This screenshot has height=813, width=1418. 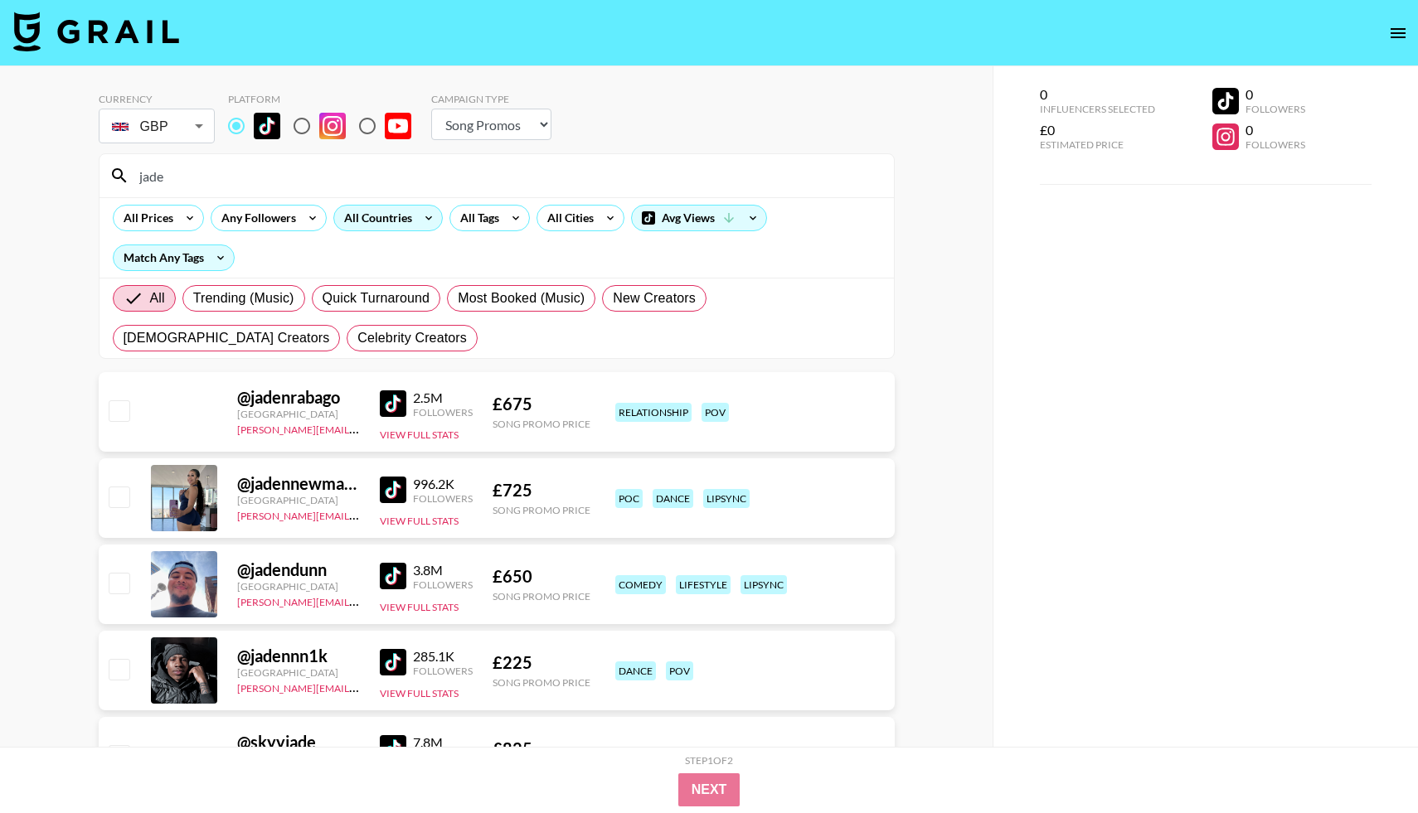 I want to click on span: Celebrity Creators, so click(x=412, y=338).